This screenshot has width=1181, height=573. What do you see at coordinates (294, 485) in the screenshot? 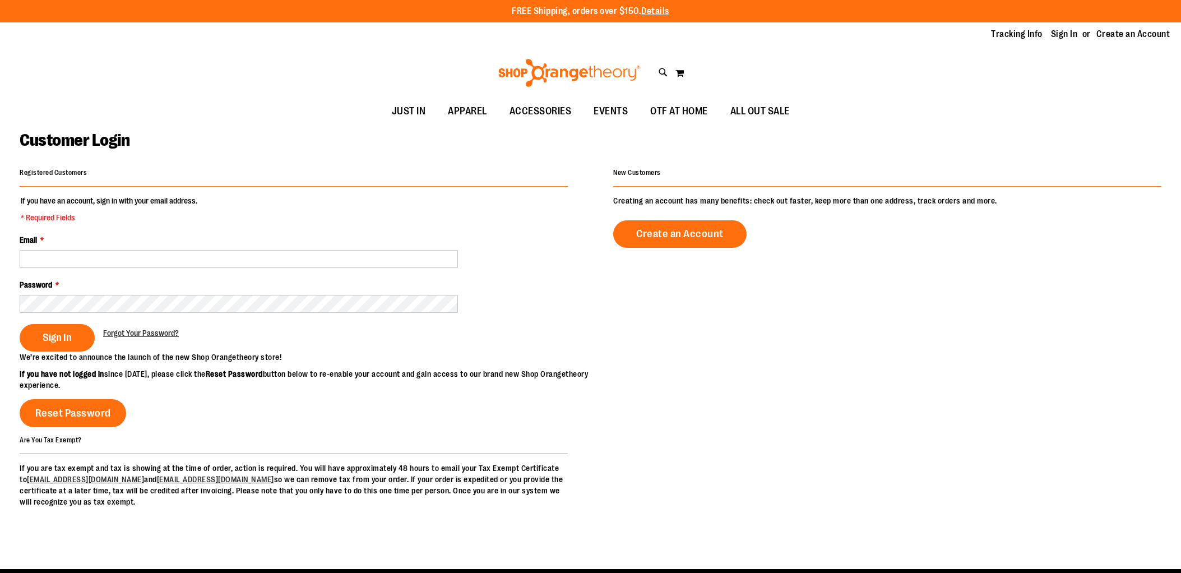
I see `p: If you are tax exempt and tax is showing at the time of order, action is required. You will have ...` at bounding box center [294, 485].